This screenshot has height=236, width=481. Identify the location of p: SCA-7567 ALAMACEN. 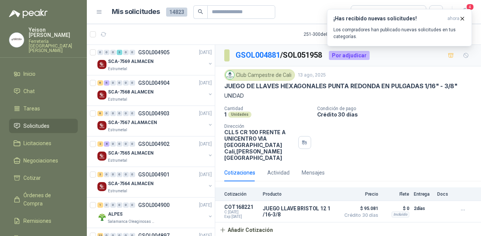
(133, 123).